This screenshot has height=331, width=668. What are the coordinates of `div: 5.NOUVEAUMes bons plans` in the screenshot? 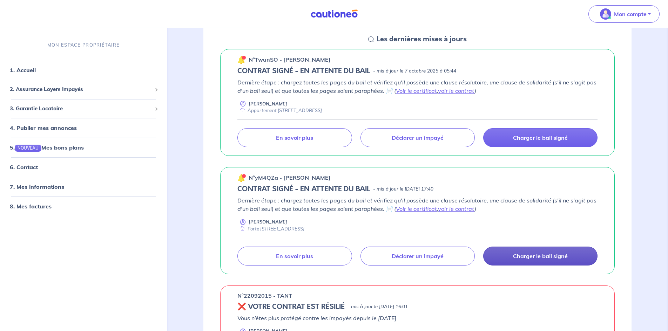 It's located at (83, 148).